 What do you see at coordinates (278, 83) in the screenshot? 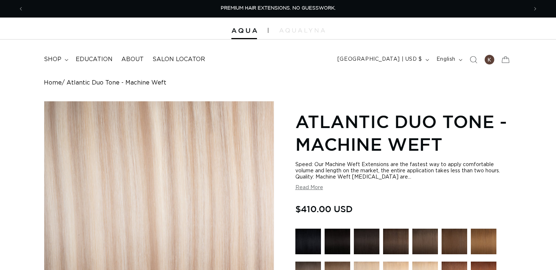
I see `nav: breadcrumbs` at bounding box center [278, 83].